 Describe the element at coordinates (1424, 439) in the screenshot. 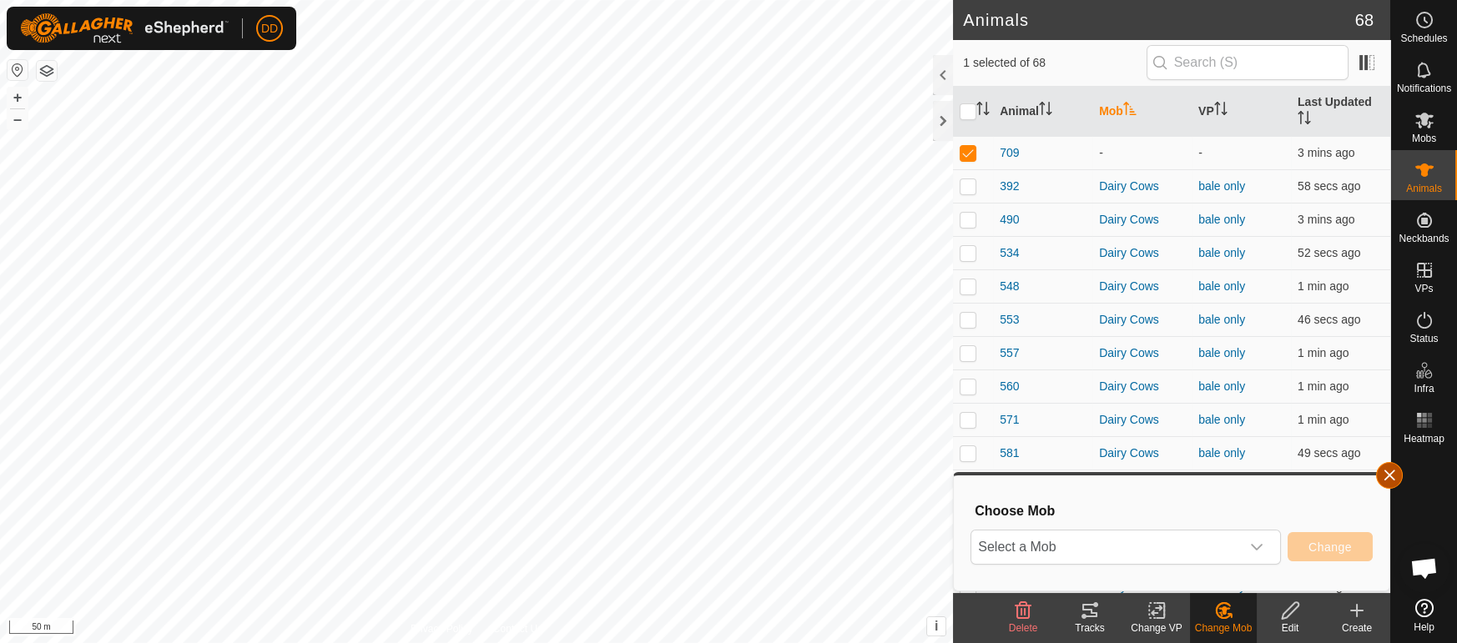

I see `span: Heatmap` at that location.